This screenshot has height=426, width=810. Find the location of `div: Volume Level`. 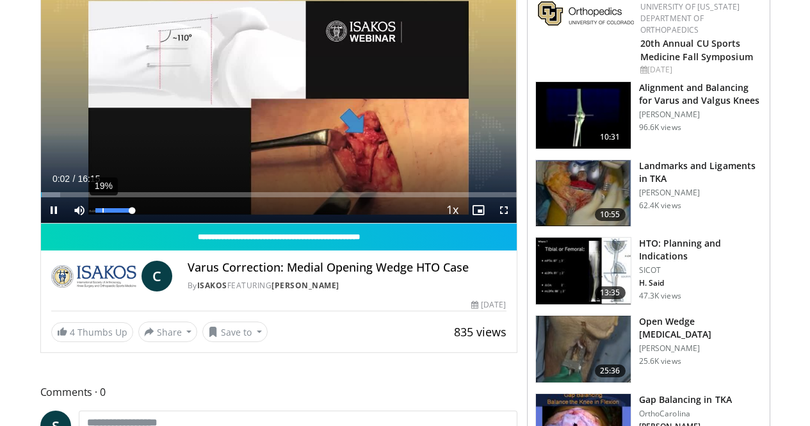

div: Volume Level is located at coordinates (113, 210).